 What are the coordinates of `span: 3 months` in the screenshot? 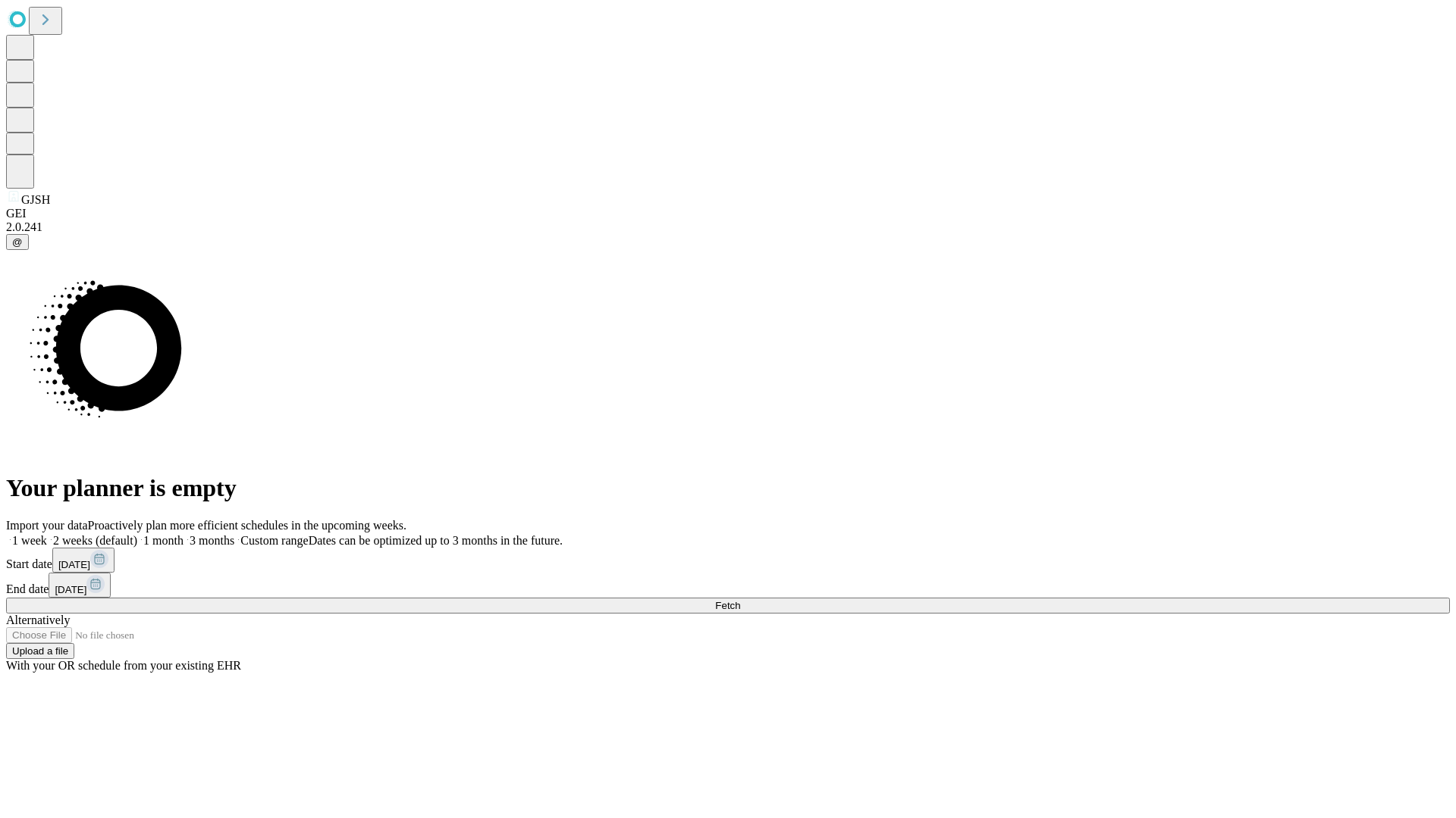 It's located at (212, 540).